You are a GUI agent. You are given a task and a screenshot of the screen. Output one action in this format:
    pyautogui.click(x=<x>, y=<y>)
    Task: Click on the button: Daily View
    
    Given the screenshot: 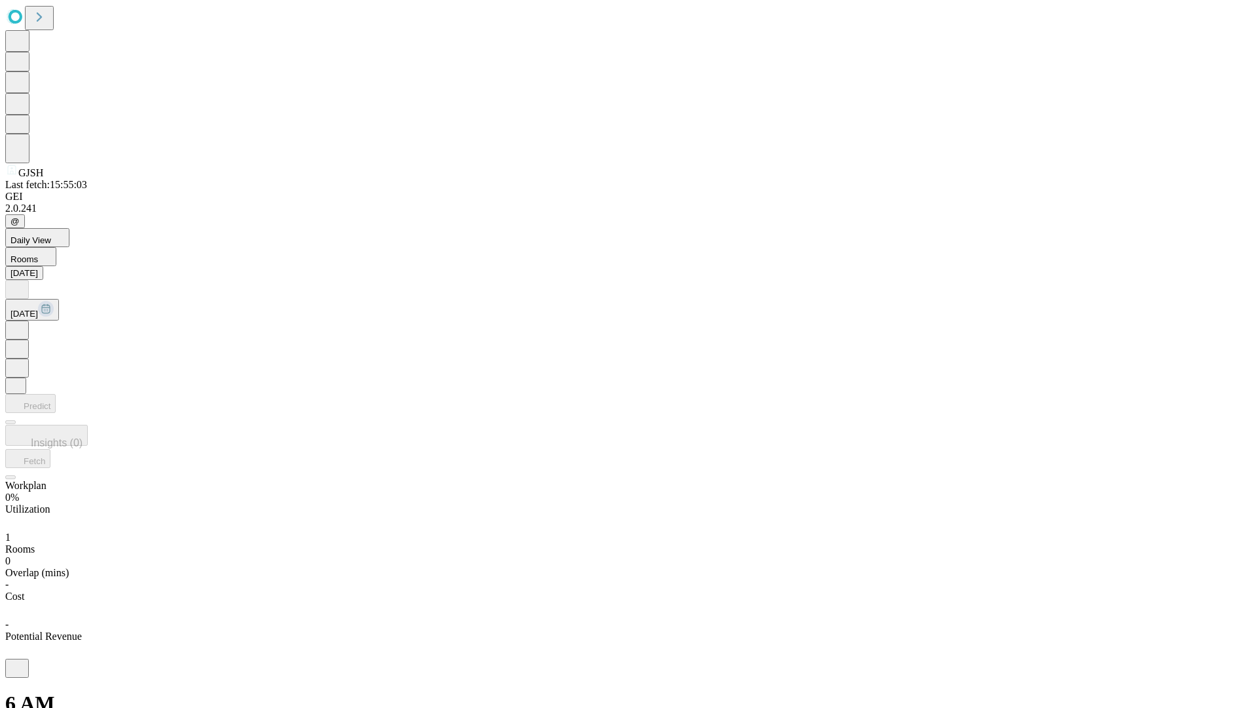 What is the action you would take?
    pyautogui.click(x=37, y=237)
    